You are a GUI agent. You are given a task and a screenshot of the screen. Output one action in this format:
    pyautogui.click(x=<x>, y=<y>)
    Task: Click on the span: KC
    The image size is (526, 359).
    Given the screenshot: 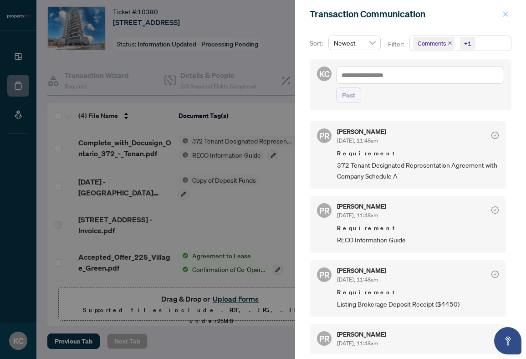 What is the action you would take?
    pyautogui.click(x=324, y=74)
    